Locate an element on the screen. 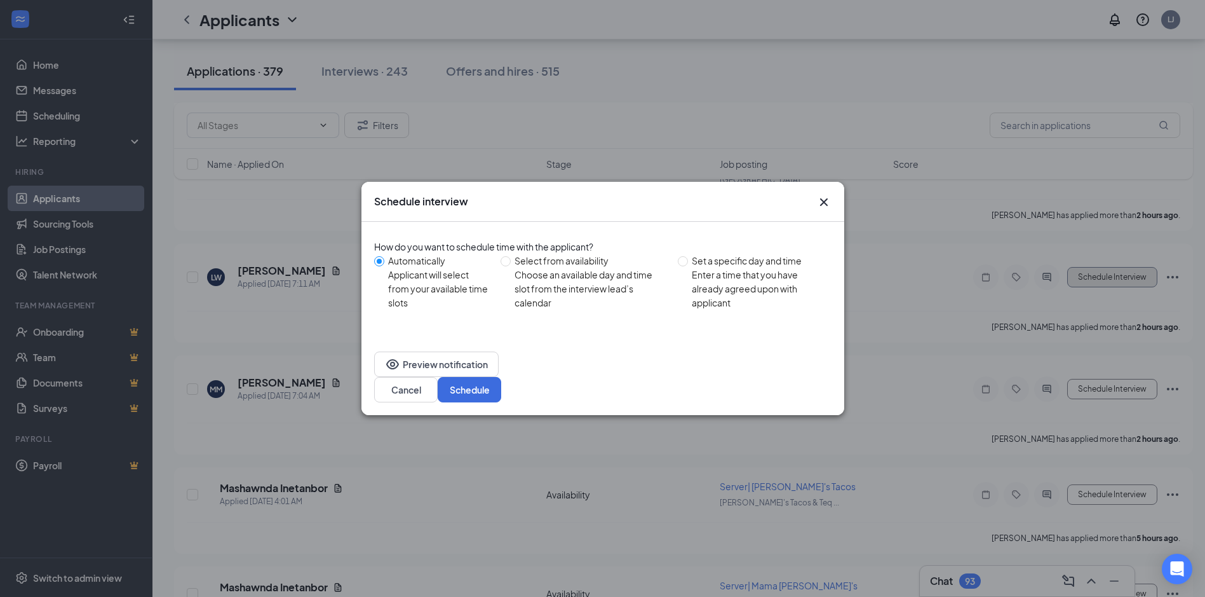  div: How do you want to schedule time with the applicant? is located at coordinates (603, 247).